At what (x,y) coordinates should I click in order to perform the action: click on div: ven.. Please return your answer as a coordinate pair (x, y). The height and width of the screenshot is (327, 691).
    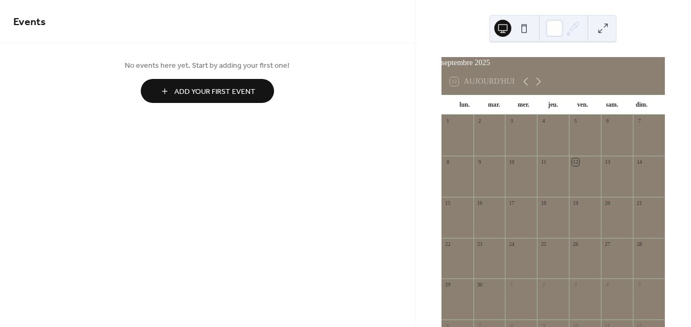
    Looking at the image, I should click on (582, 105).